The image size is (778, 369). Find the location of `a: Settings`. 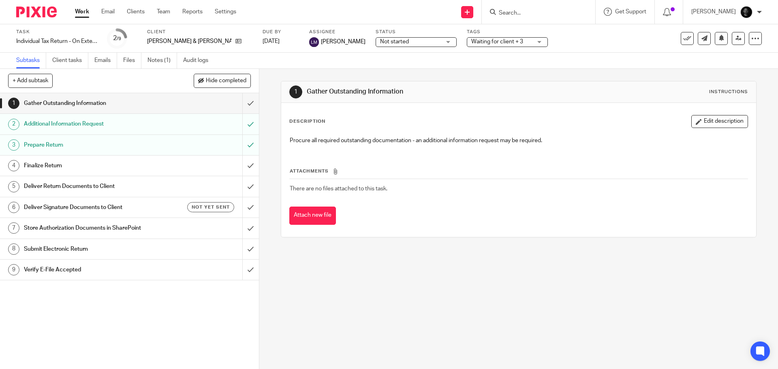

a: Settings is located at coordinates (225, 12).